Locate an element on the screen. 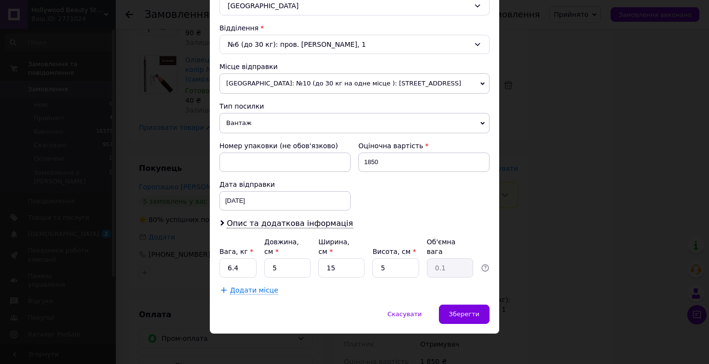 The image size is (709, 364). label: Висота, см is located at coordinates (394, 251).